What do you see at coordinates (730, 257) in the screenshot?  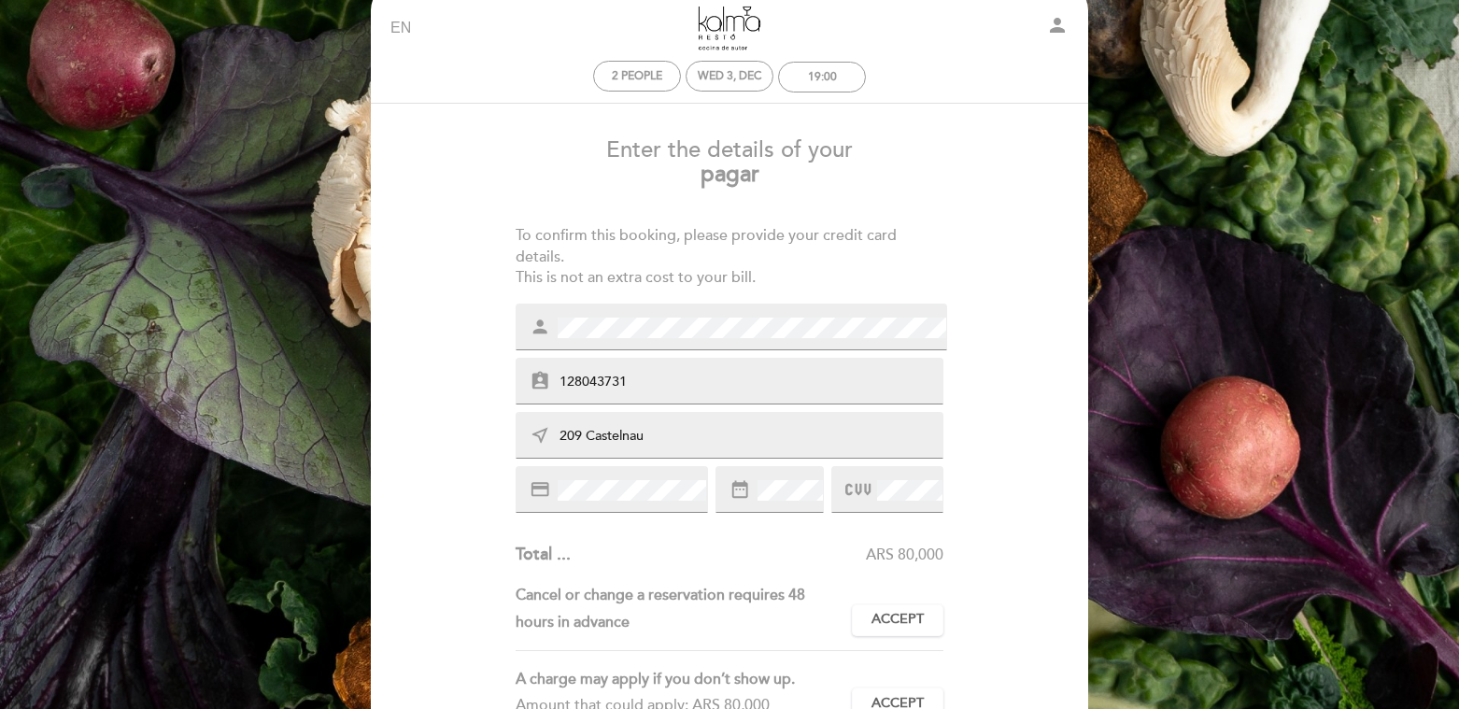 I see `div: To confirm this booking, please provide your credit card details. This is not an extra cost to yo...` at bounding box center [730, 257].